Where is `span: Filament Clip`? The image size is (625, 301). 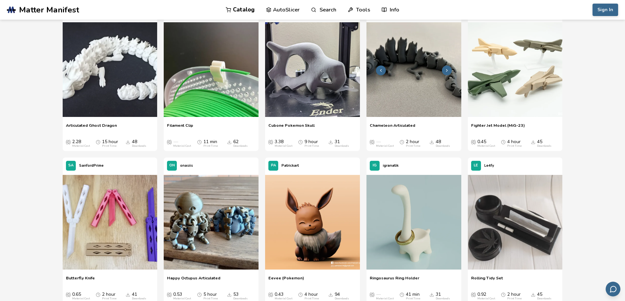 span: Filament Clip is located at coordinates (180, 128).